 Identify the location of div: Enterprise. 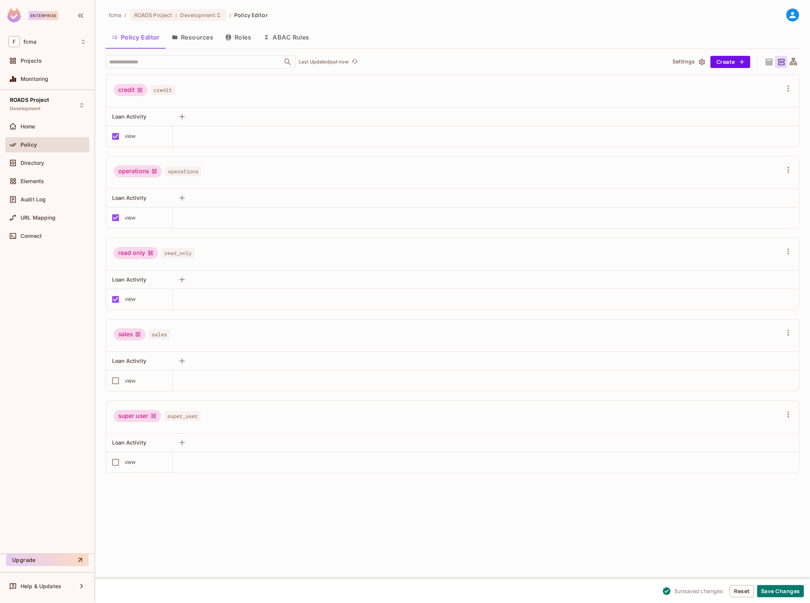
(43, 16).